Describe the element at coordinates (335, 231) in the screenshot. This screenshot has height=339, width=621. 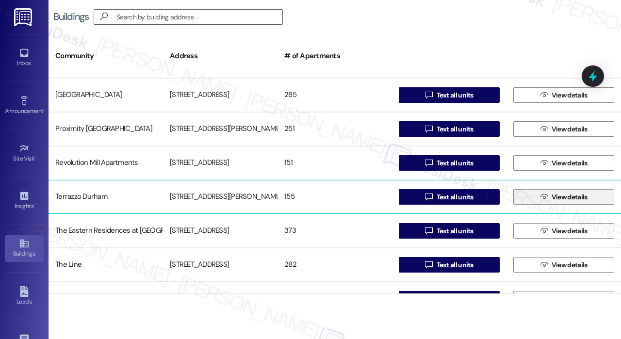
I see `div: 373` at that location.